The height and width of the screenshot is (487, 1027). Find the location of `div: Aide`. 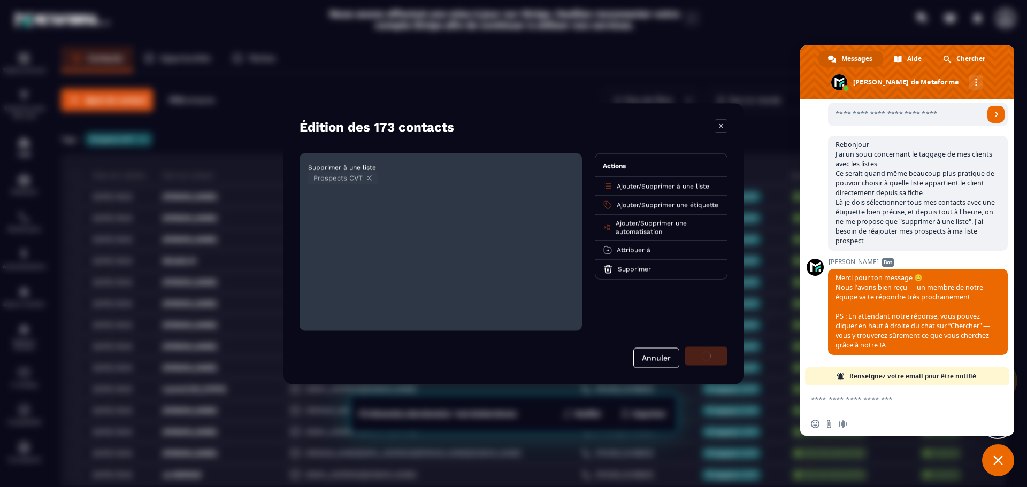

div: Aide is located at coordinates (908, 59).